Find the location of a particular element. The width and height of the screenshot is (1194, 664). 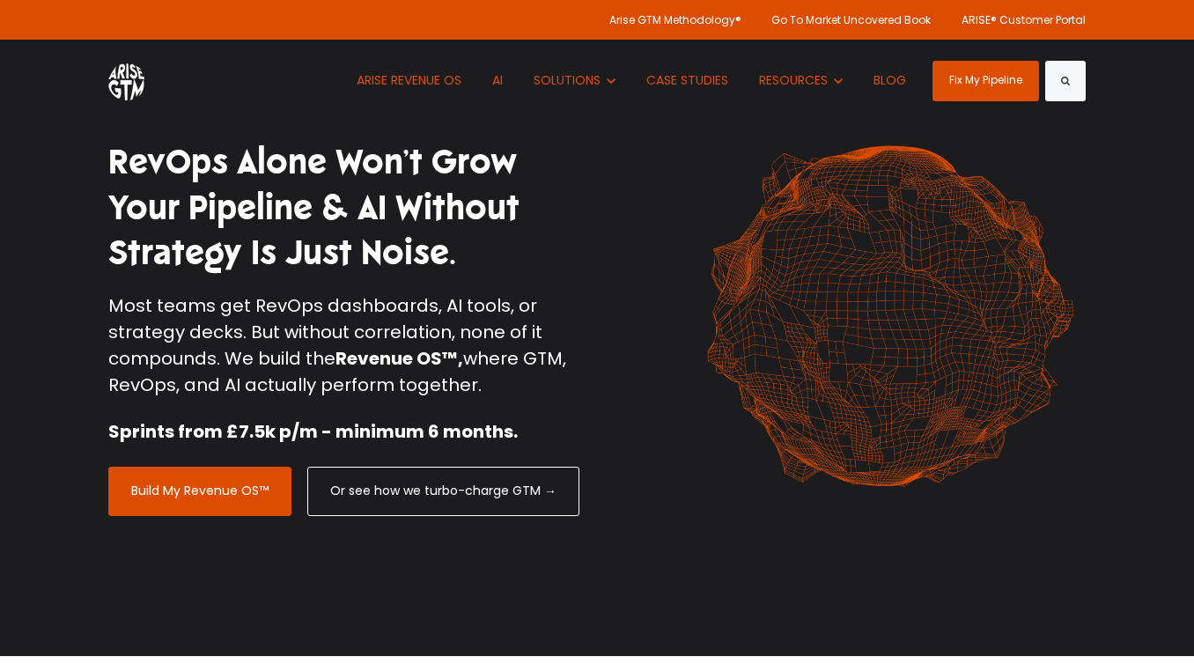

strong: Sprints from £7.5k p/m - minimum 6 months. is located at coordinates (313, 432).